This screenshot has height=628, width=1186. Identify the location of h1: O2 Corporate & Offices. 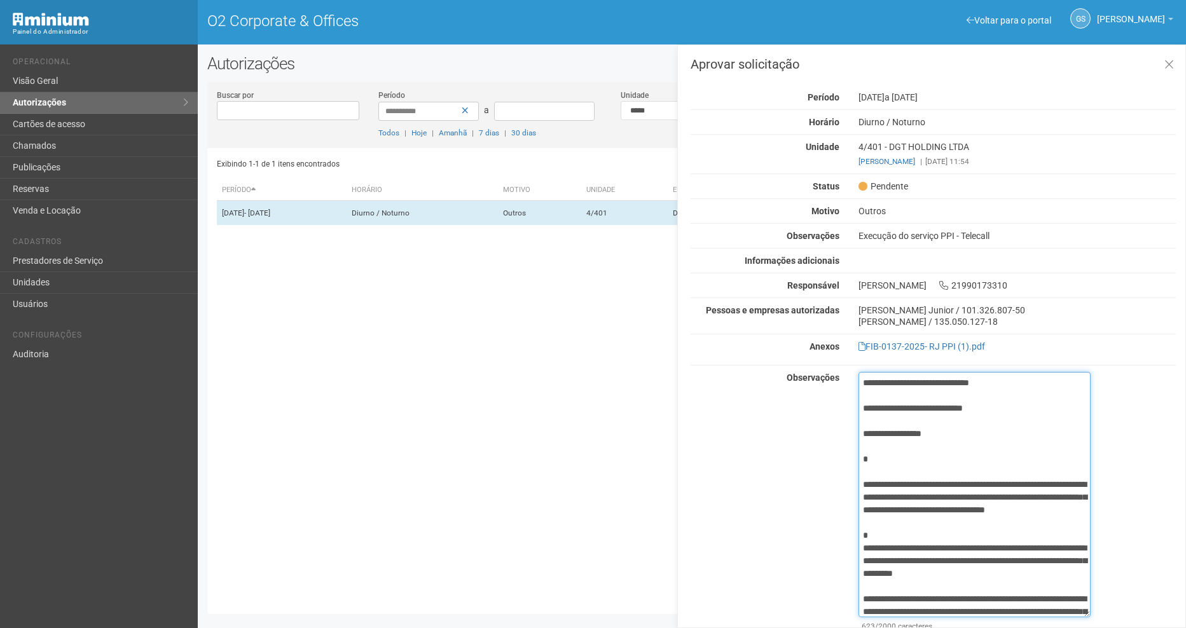
(444, 21).